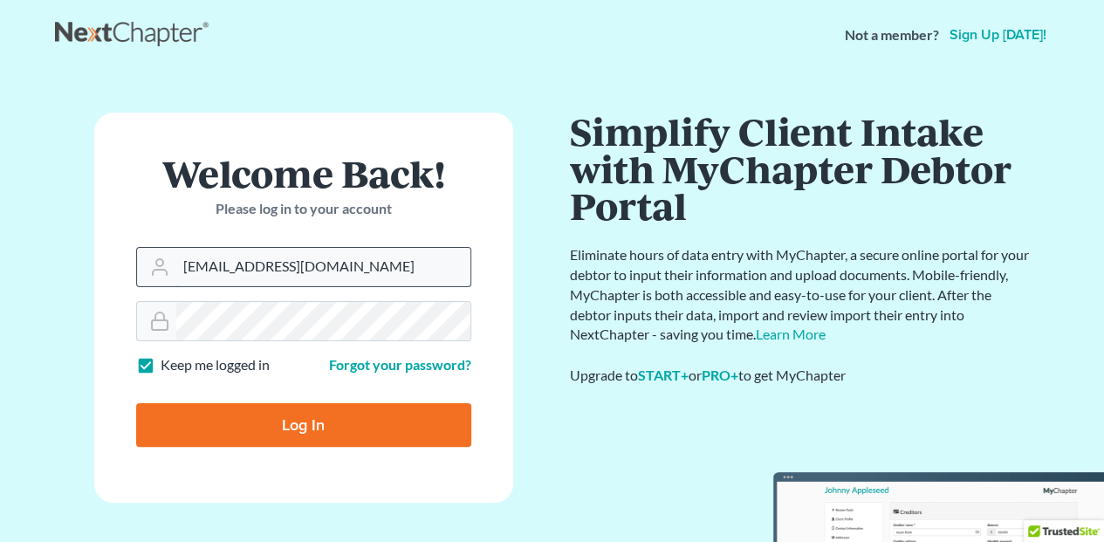 This screenshot has width=1104, height=542. What do you see at coordinates (663, 374) in the screenshot?
I see `a: START+` at bounding box center [663, 374].